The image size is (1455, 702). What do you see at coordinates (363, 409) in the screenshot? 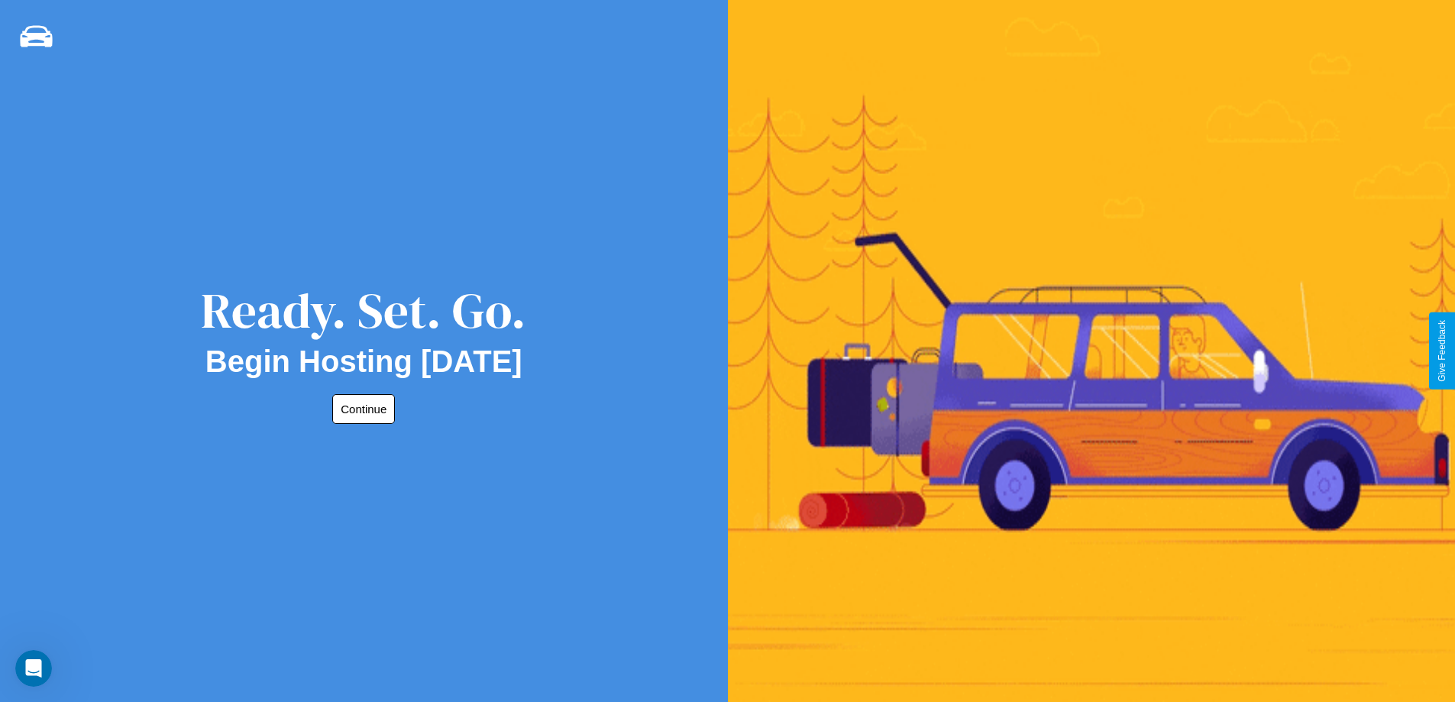
I see `button: Continue` at bounding box center [363, 409].